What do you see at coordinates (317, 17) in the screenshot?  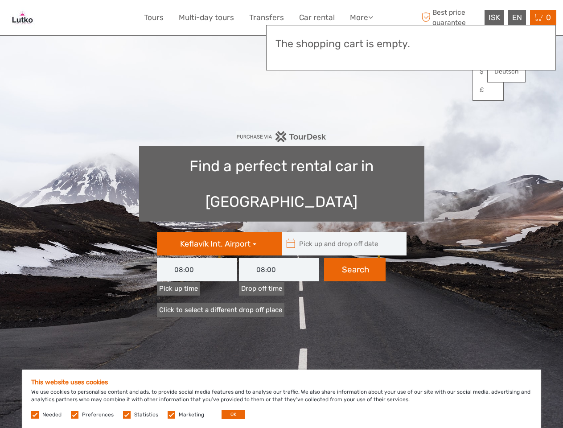 I see `a: Car rental` at bounding box center [317, 17].